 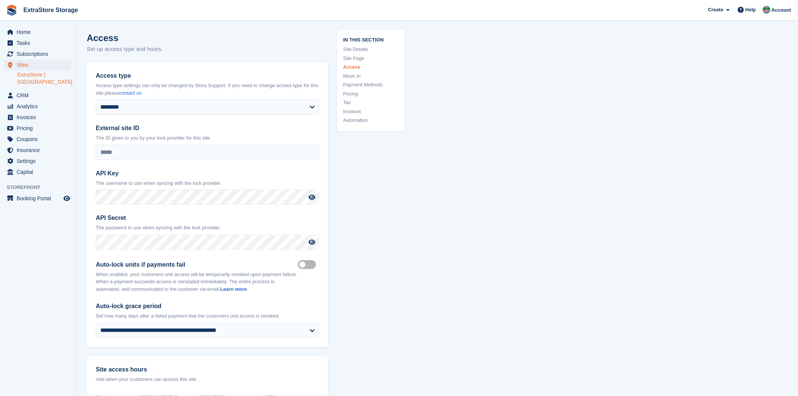 I want to click on a: Tax, so click(x=371, y=103).